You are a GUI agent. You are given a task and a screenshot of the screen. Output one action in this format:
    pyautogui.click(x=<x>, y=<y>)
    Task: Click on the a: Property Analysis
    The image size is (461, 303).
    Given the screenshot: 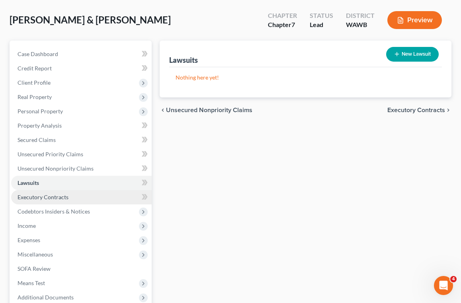 What is the action you would take?
    pyautogui.click(x=81, y=126)
    